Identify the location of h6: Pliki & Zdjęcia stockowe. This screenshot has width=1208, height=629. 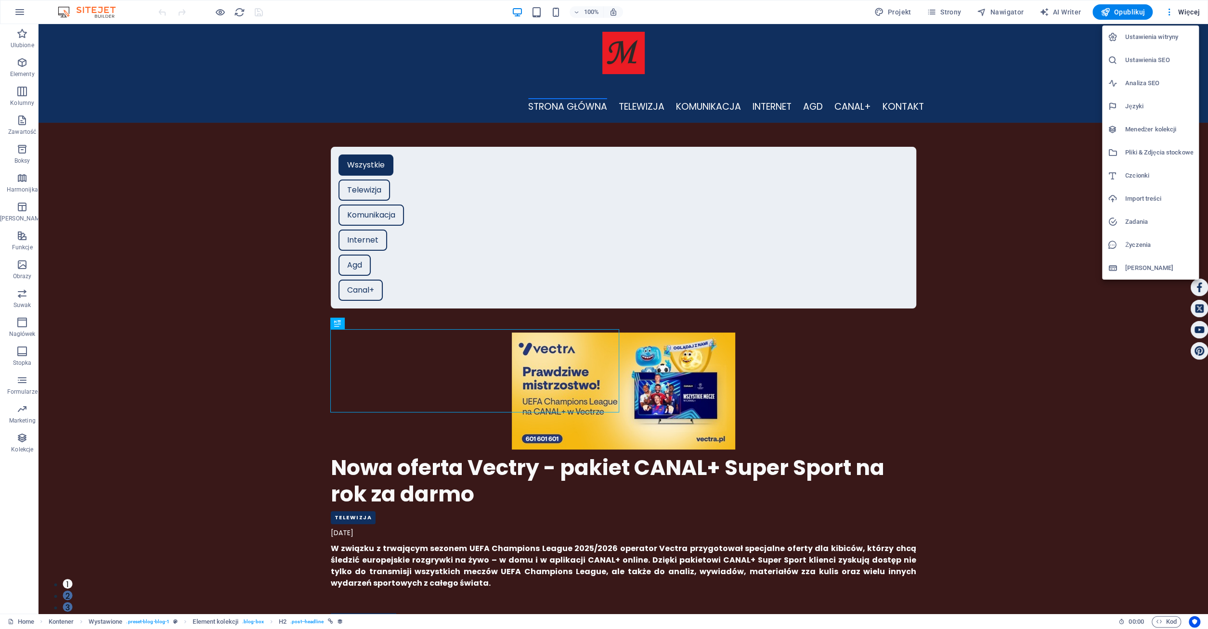
(1159, 153).